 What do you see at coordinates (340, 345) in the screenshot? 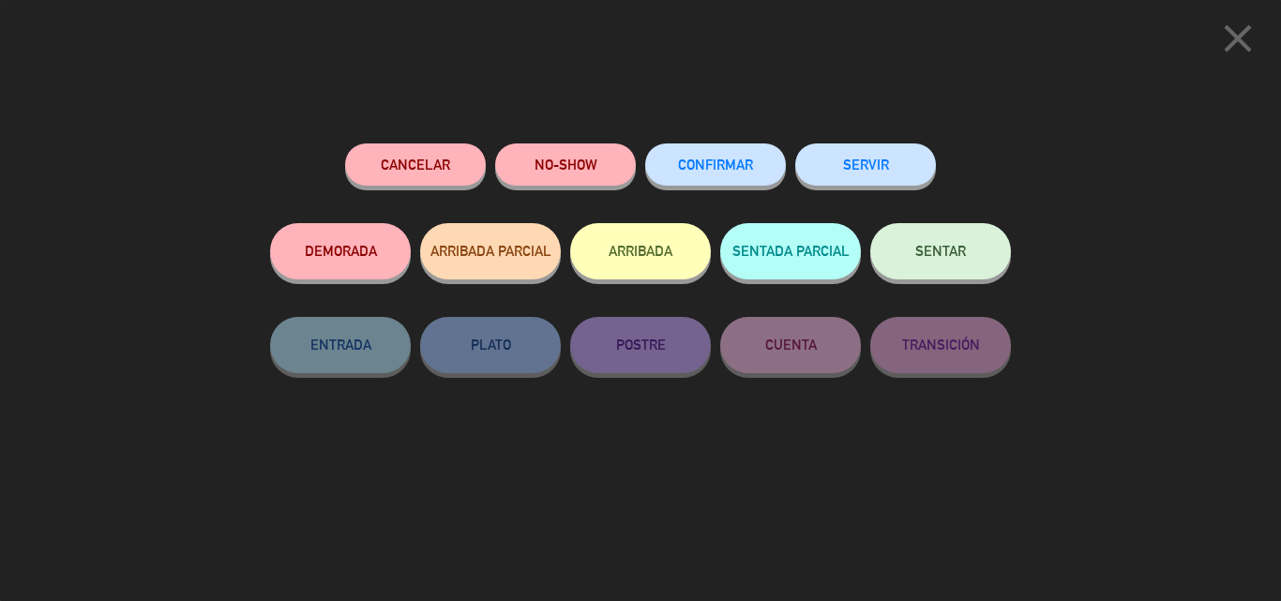
I see `button: ENTRADA` at bounding box center [340, 345].